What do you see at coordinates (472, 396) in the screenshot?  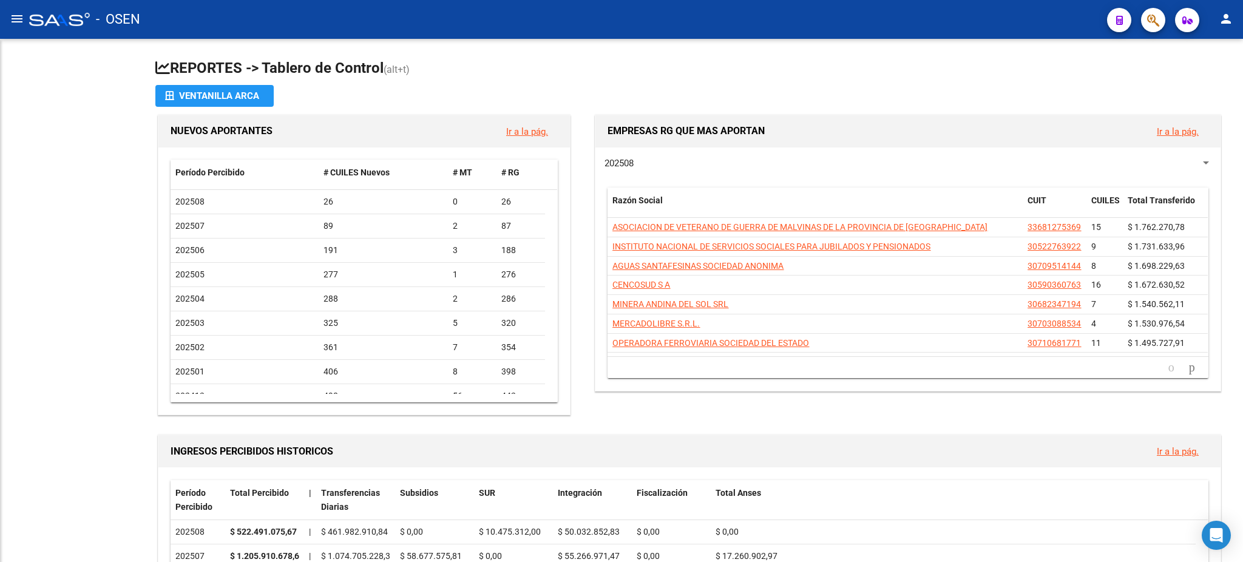 I see `div: 56` at bounding box center [472, 396].